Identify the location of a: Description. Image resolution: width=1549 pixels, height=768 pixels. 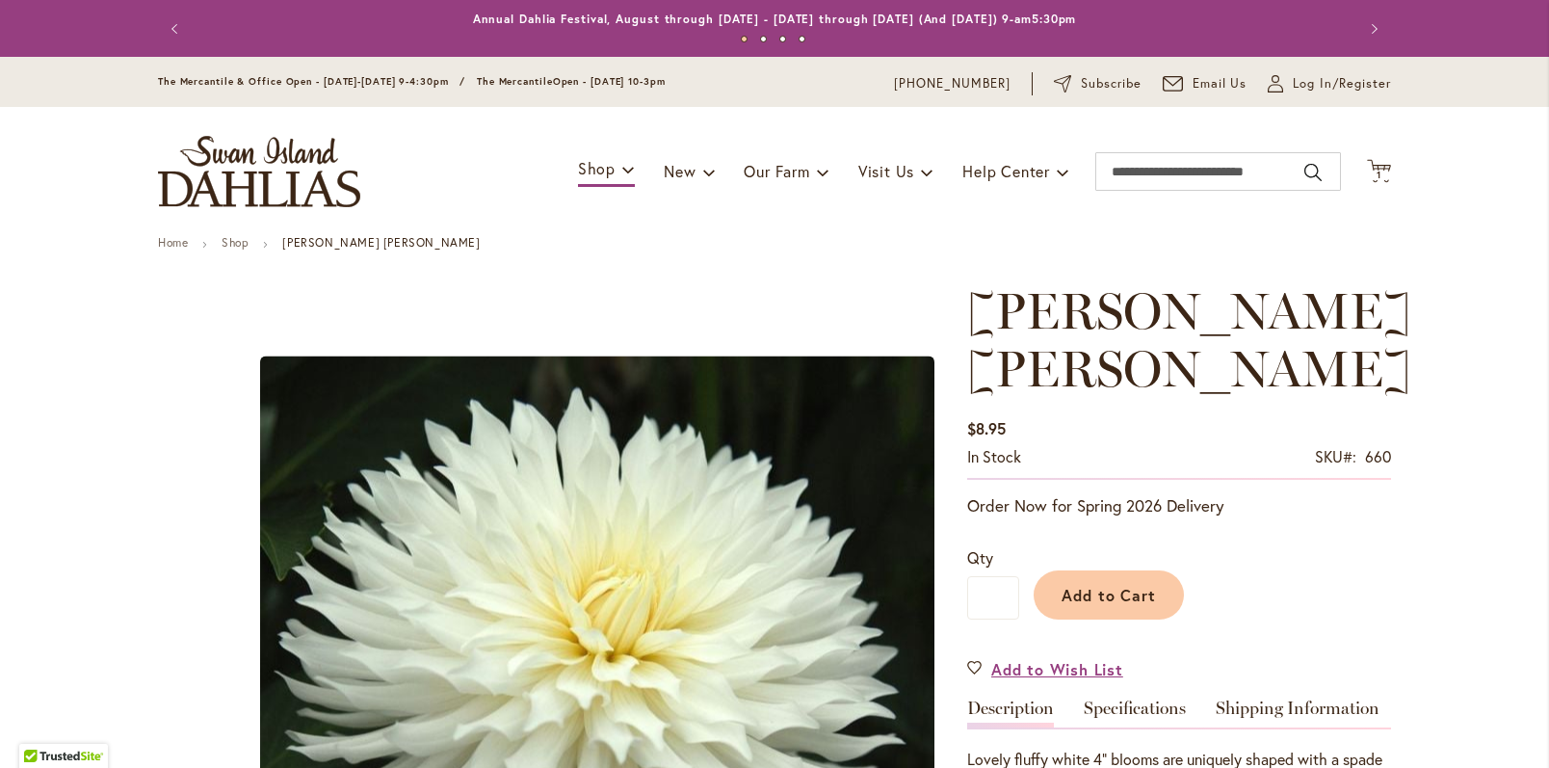
(1011, 713).